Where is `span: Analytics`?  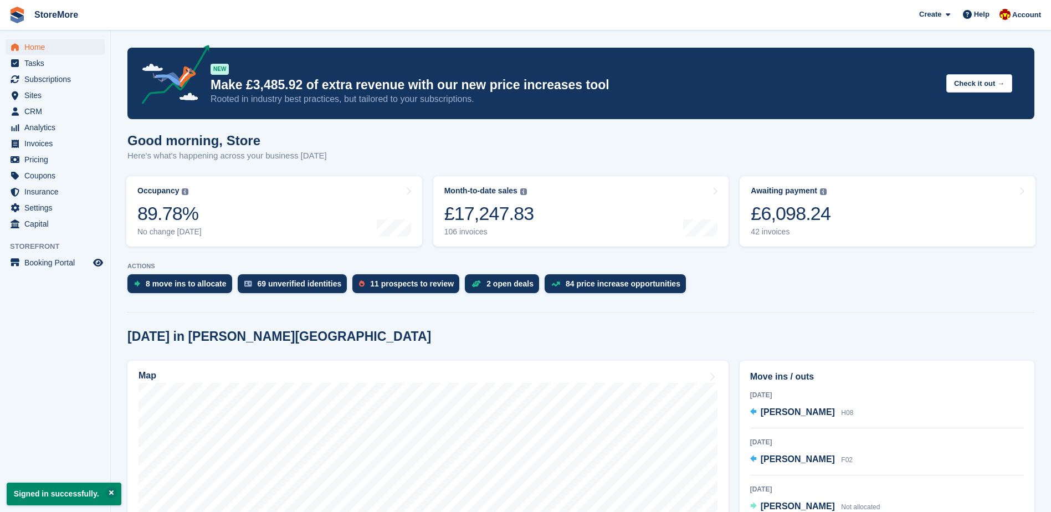 span: Analytics is located at coordinates (58, 127).